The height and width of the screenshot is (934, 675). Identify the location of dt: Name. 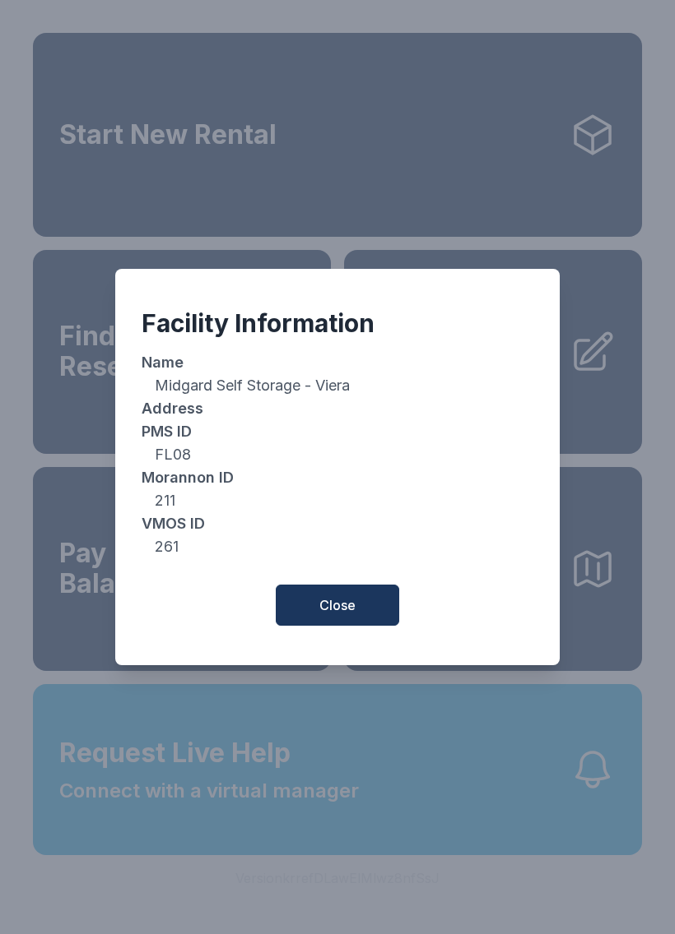
(337, 363).